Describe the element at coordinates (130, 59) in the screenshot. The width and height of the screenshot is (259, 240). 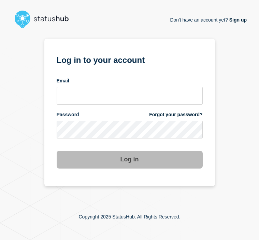
I see `h1: Log in to your account` at that location.